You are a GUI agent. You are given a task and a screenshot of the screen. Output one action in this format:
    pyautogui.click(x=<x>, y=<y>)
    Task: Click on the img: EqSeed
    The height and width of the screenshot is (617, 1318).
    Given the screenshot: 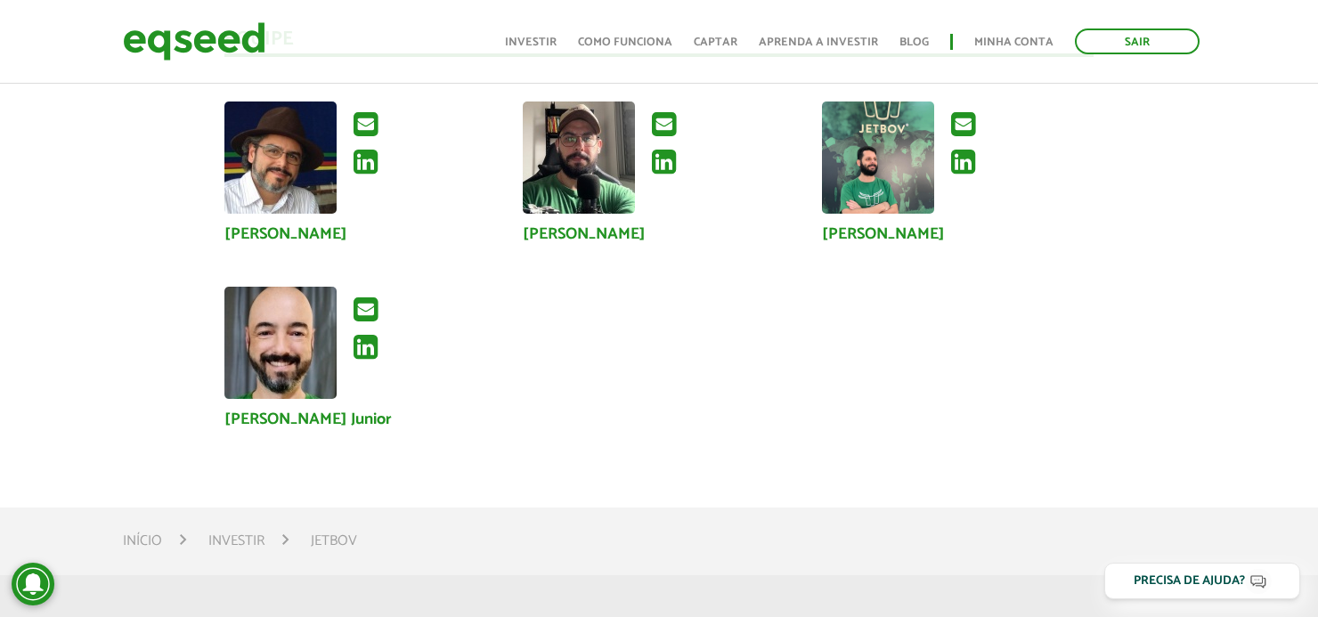 What is the action you would take?
    pyautogui.click(x=194, y=41)
    